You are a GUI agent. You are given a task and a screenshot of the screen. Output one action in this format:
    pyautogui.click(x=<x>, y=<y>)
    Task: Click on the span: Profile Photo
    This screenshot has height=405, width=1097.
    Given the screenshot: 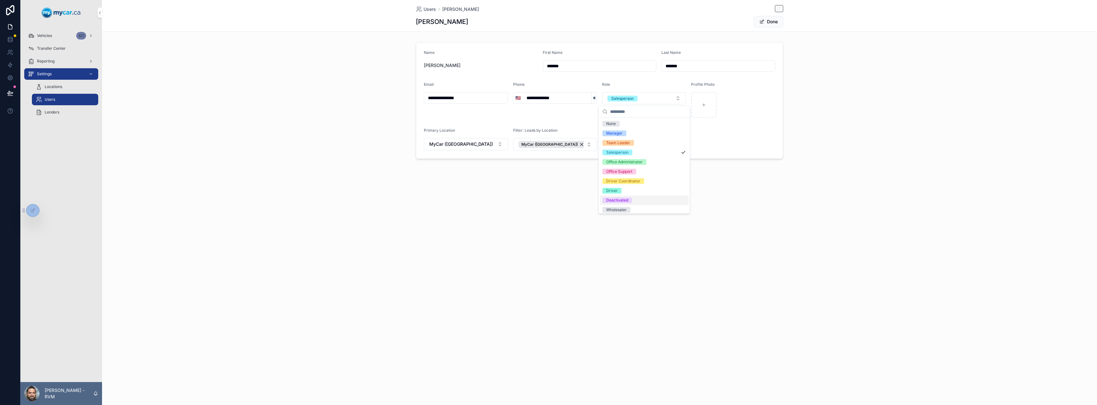 What is the action you would take?
    pyautogui.click(x=703, y=84)
    